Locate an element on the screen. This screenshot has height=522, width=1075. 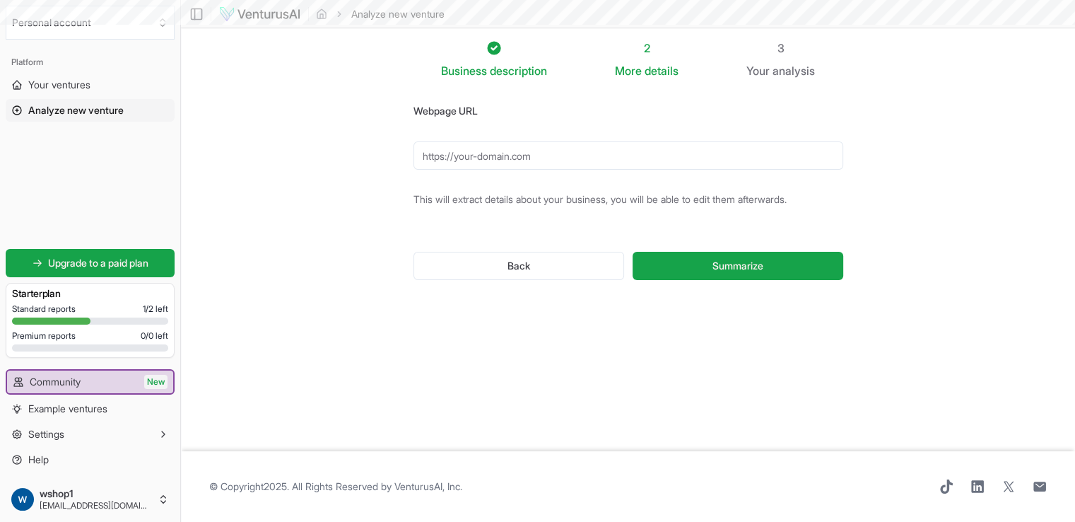
span: Example ventures is located at coordinates (68, 409).